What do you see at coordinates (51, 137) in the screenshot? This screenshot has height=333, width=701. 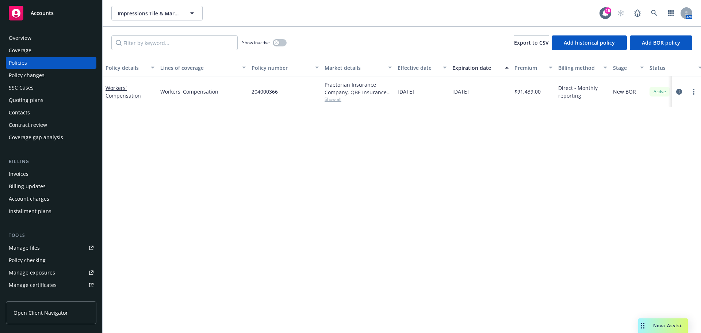 I see `a: Coverage gap analysis` at bounding box center [51, 137].